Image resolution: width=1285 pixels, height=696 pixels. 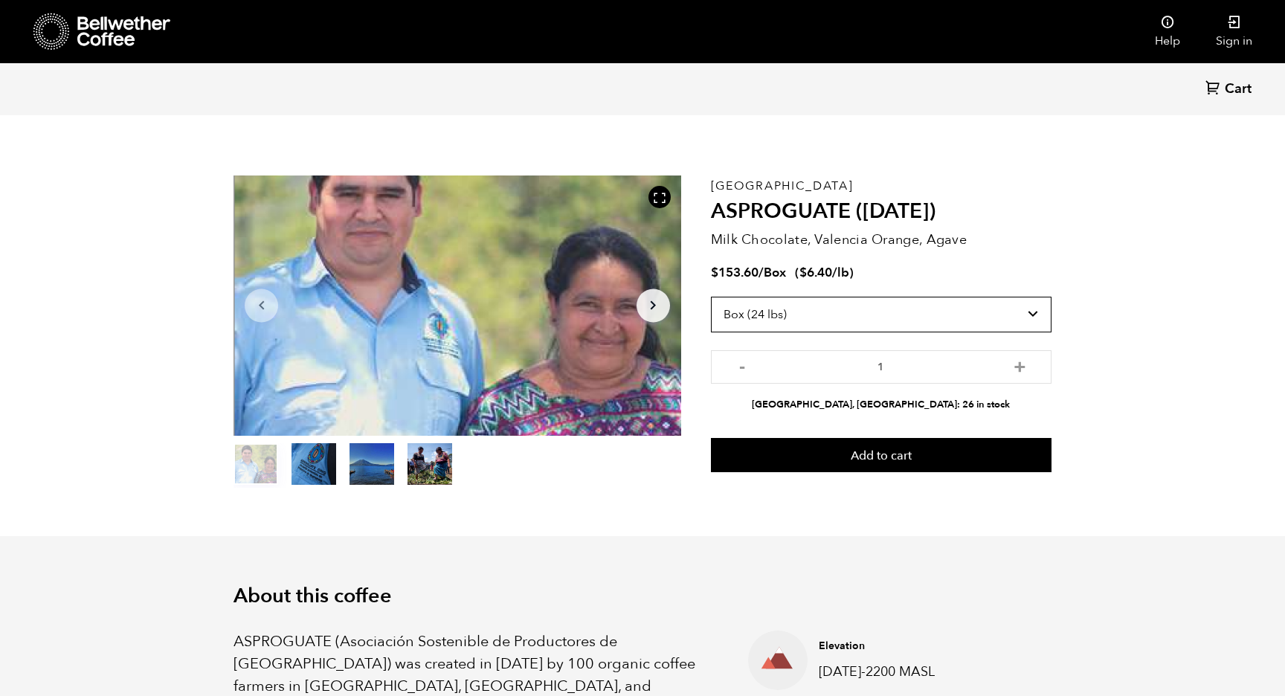 I want to click on button: Add to cart, so click(x=881, y=455).